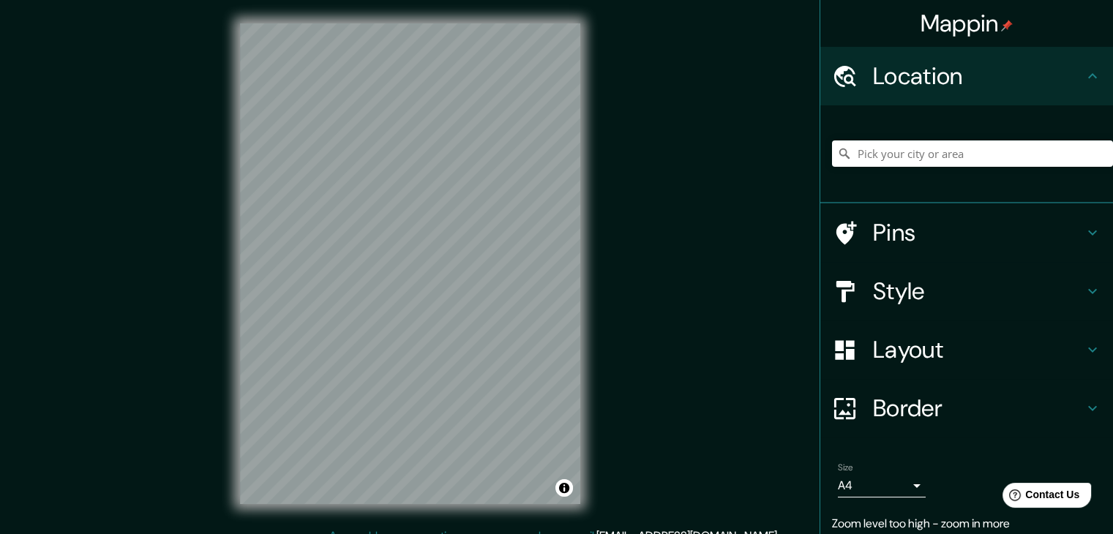  What do you see at coordinates (881, 486) in the screenshot?
I see `div: A4` at bounding box center [881, 486].